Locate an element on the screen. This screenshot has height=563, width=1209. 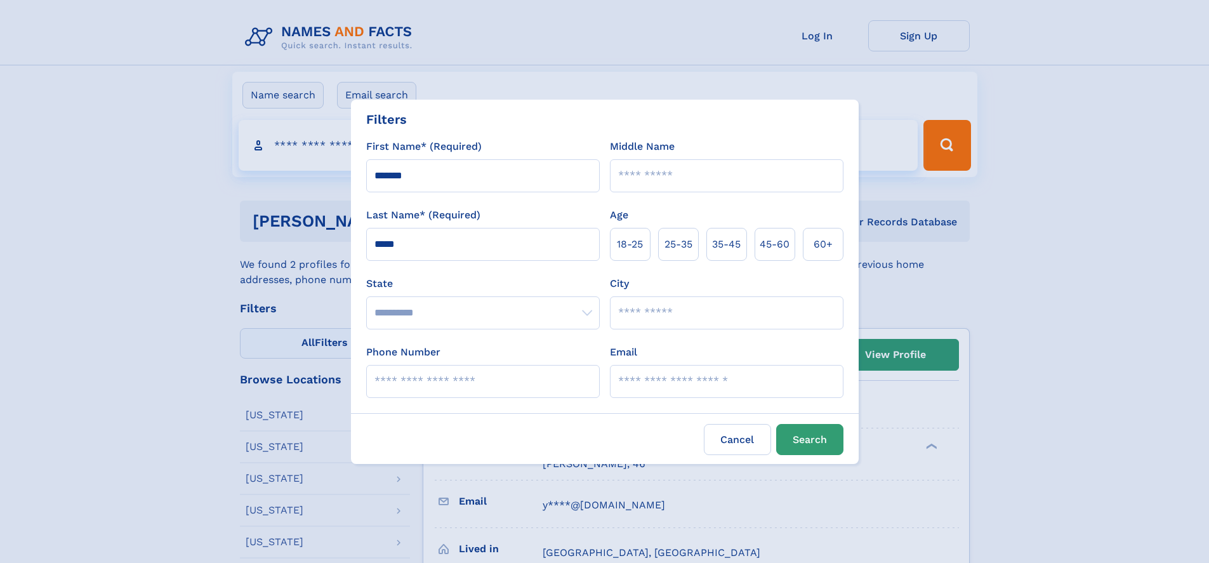
button: Search is located at coordinates (810, 439).